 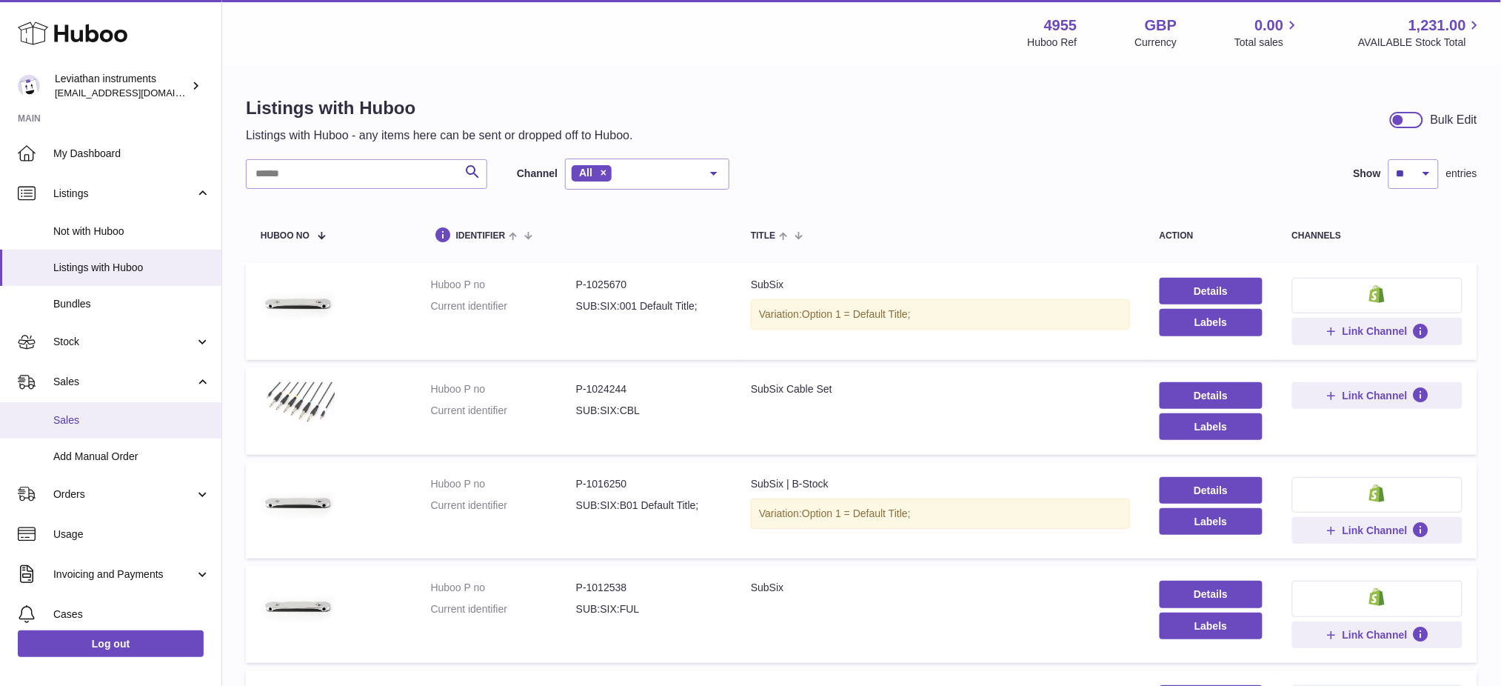 What do you see at coordinates (132, 614) in the screenshot?
I see `span: Cases` at bounding box center [132, 614].